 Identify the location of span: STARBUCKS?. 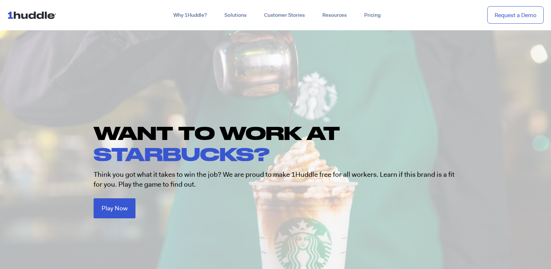
(181, 154).